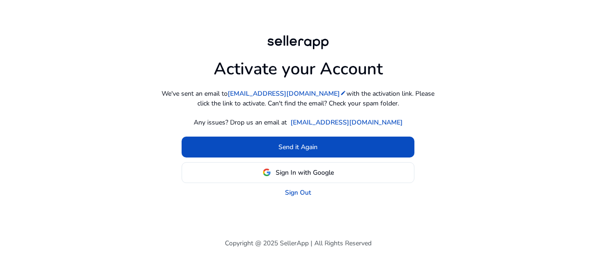  What do you see at coordinates (304, 173) in the screenshot?
I see `span: Sign In with Google` at bounding box center [304, 173].